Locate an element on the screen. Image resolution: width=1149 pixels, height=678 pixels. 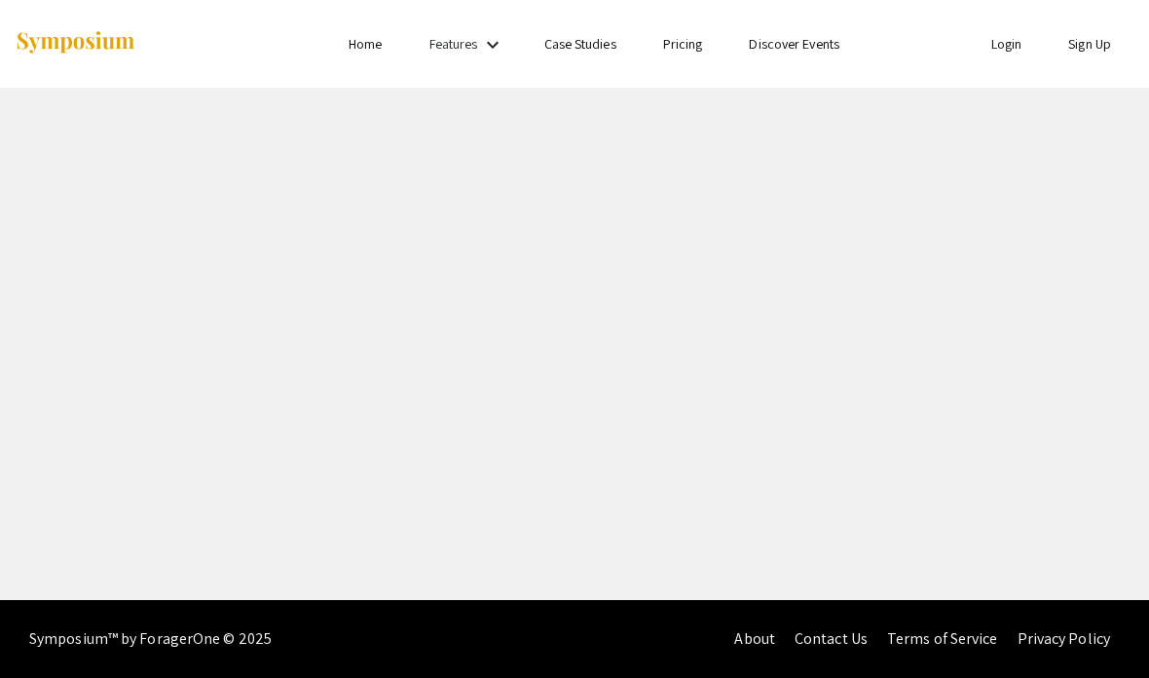
a: Case Studies is located at coordinates (580, 44).